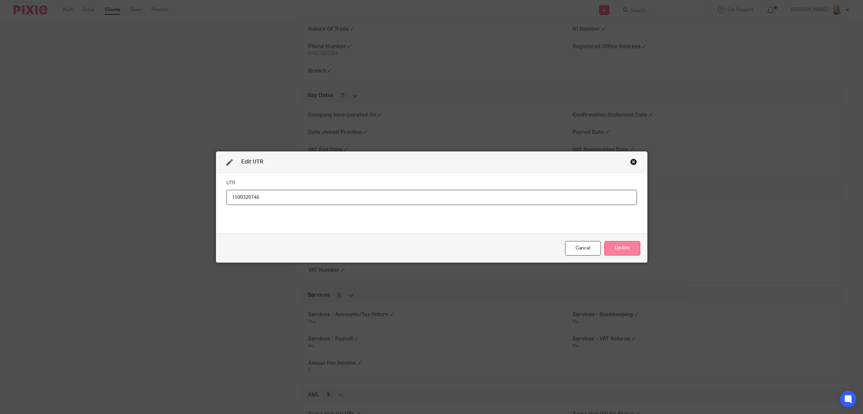 The image size is (863, 414). I want to click on button: Update, so click(622, 248).